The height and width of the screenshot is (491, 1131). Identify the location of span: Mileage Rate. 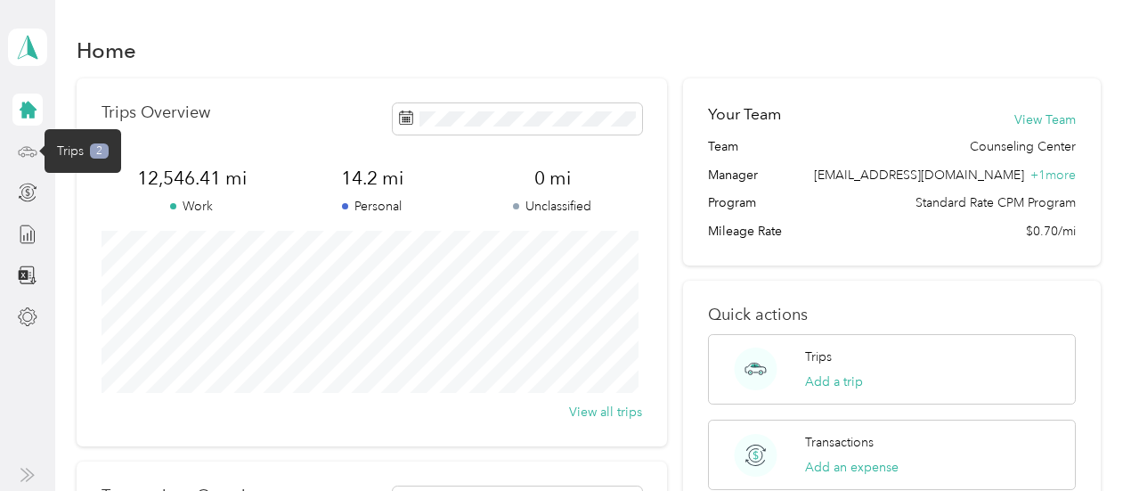
(745, 231).